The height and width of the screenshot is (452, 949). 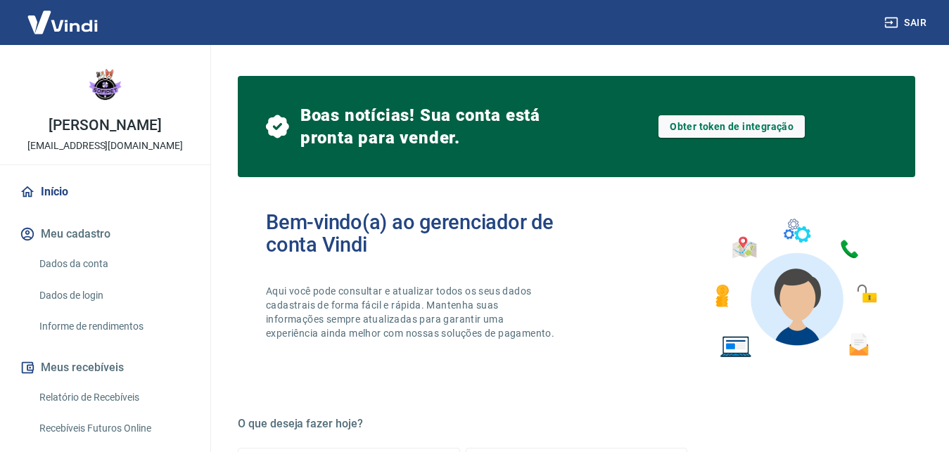 I want to click on a: Informe de rendimentos, so click(x=113, y=326).